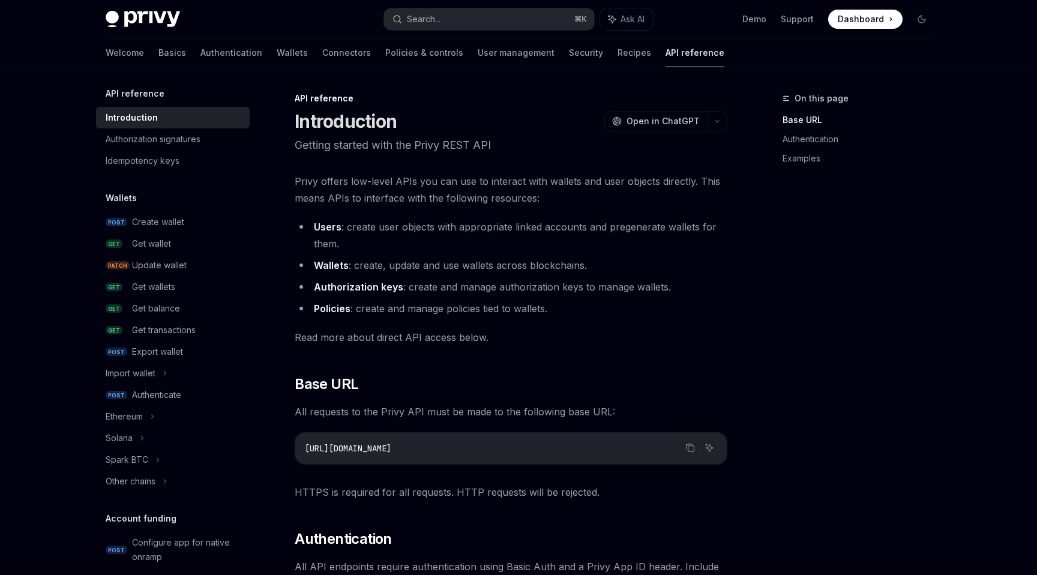  What do you see at coordinates (141, 518) in the screenshot?
I see `h5: Account funding` at bounding box center [141, 518].